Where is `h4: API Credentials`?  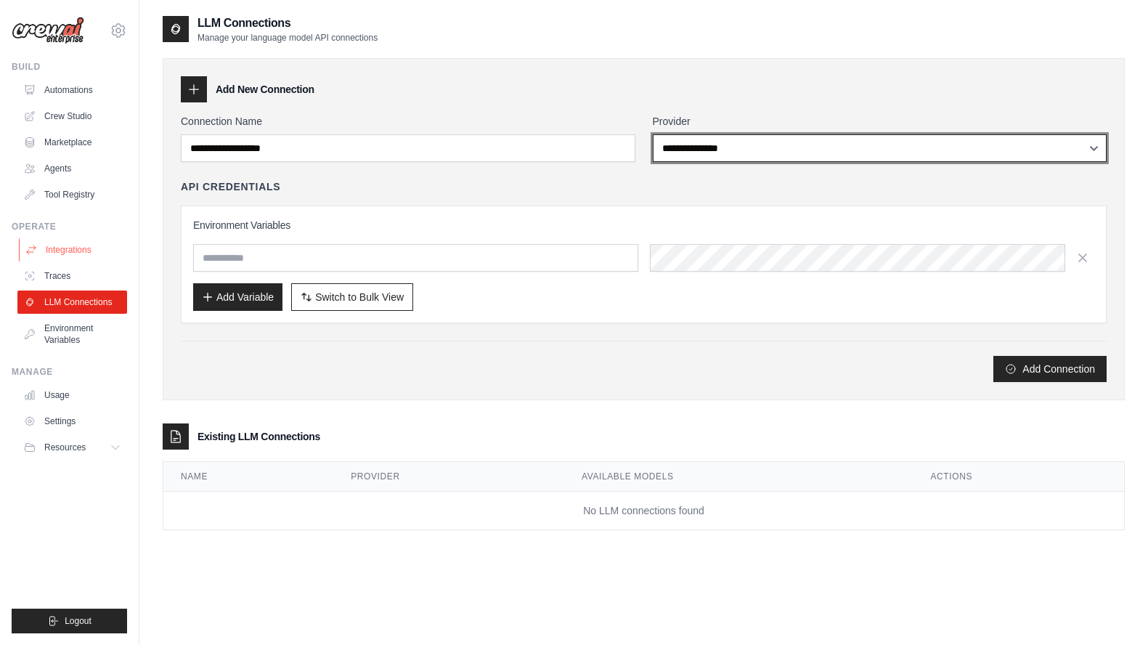
h4: API Credentials is located at coordinates (230, 187).